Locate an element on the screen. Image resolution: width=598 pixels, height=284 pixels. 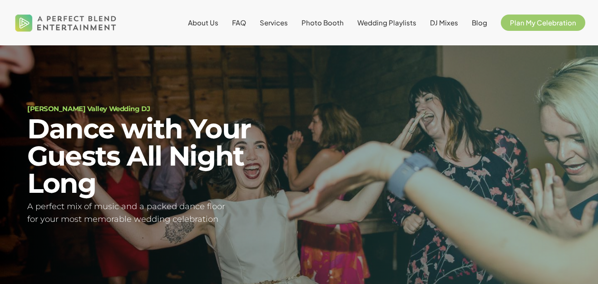
a: DJ Mixes is located at coordinates (444, 23).